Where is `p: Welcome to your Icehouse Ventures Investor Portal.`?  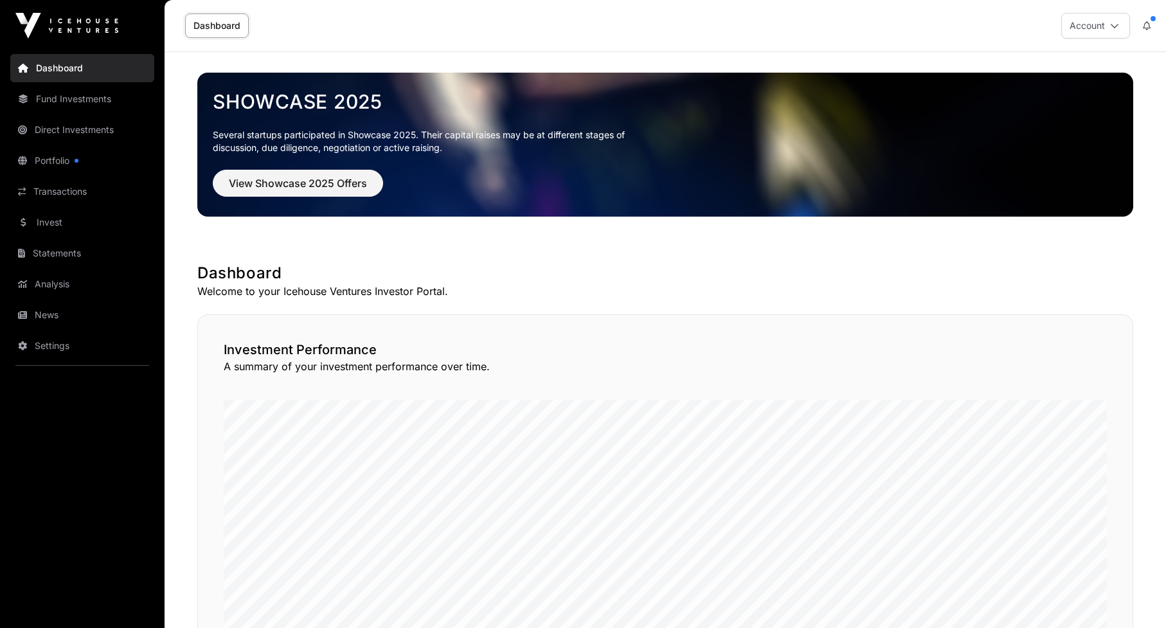 p: Welcome to your Icehouse Ventures Investor Portal. is located at coordinates (665, 291).